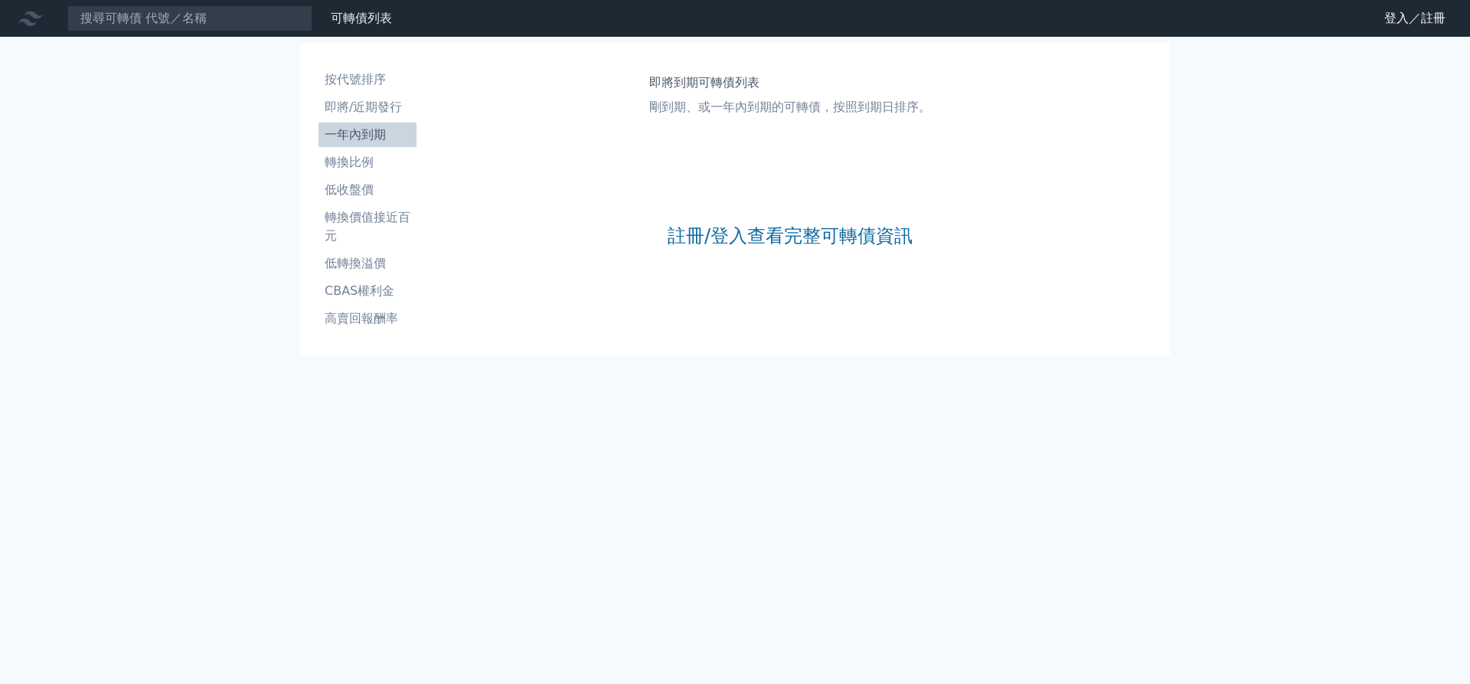 The width and height of the screenshot is (1470, 684). I want to click on a: 按代號排序, so click(368, 80).